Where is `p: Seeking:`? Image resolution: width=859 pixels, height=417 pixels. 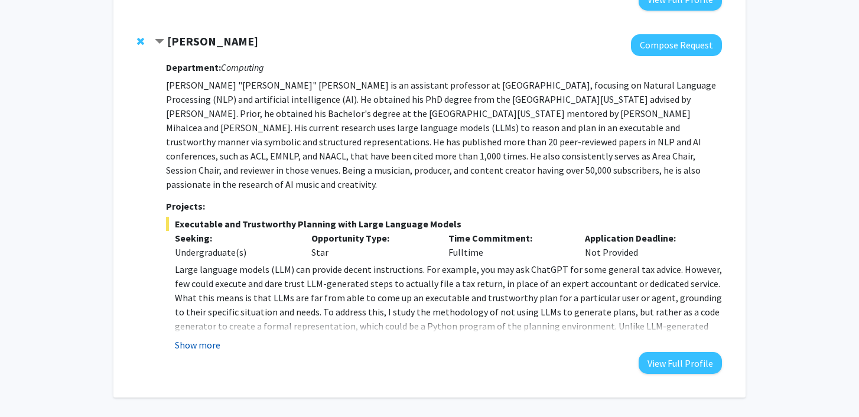 p: Seeking: is located at coordinates (235, 238).